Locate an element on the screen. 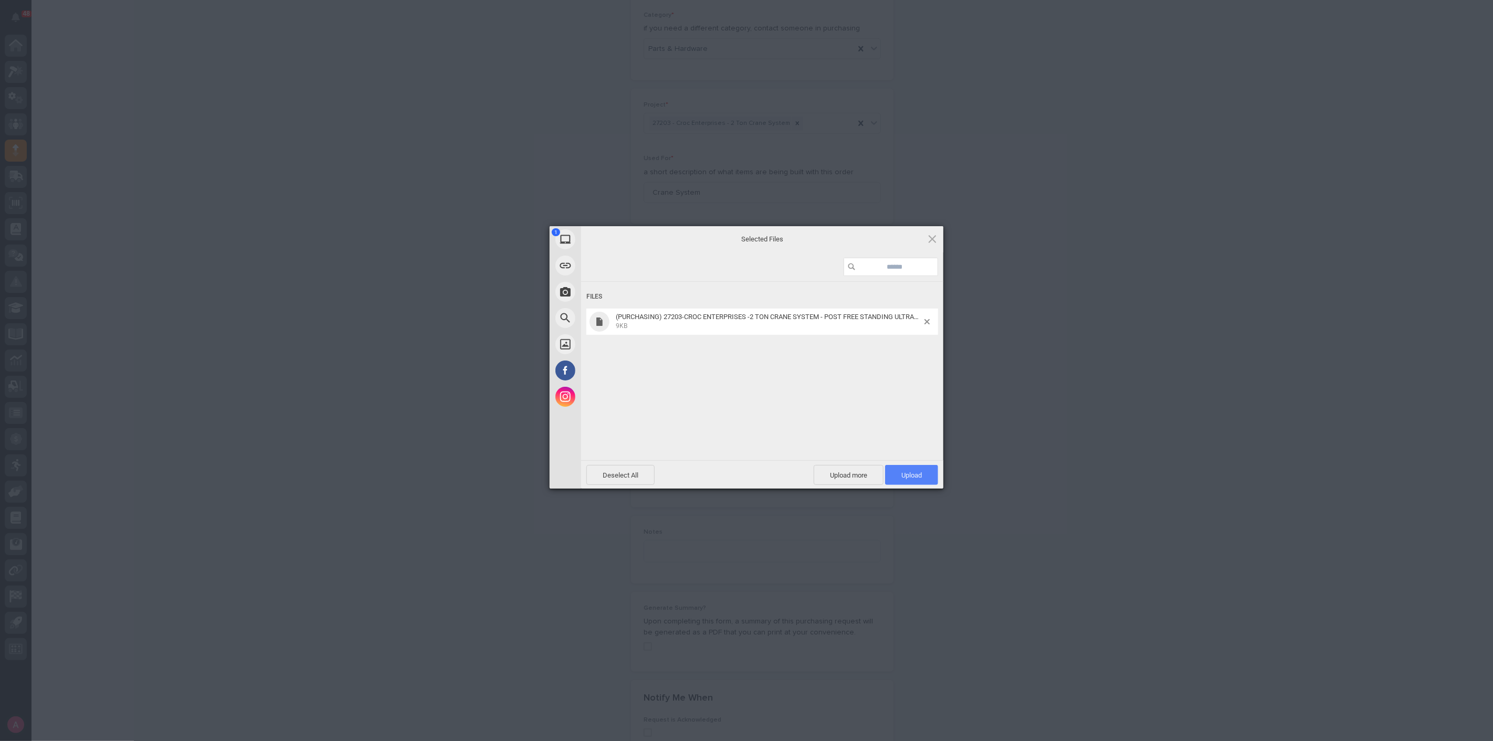 The height and width of the screenshot is (741, 1493). div: Link (URL) is located at coordinates (613, 266).